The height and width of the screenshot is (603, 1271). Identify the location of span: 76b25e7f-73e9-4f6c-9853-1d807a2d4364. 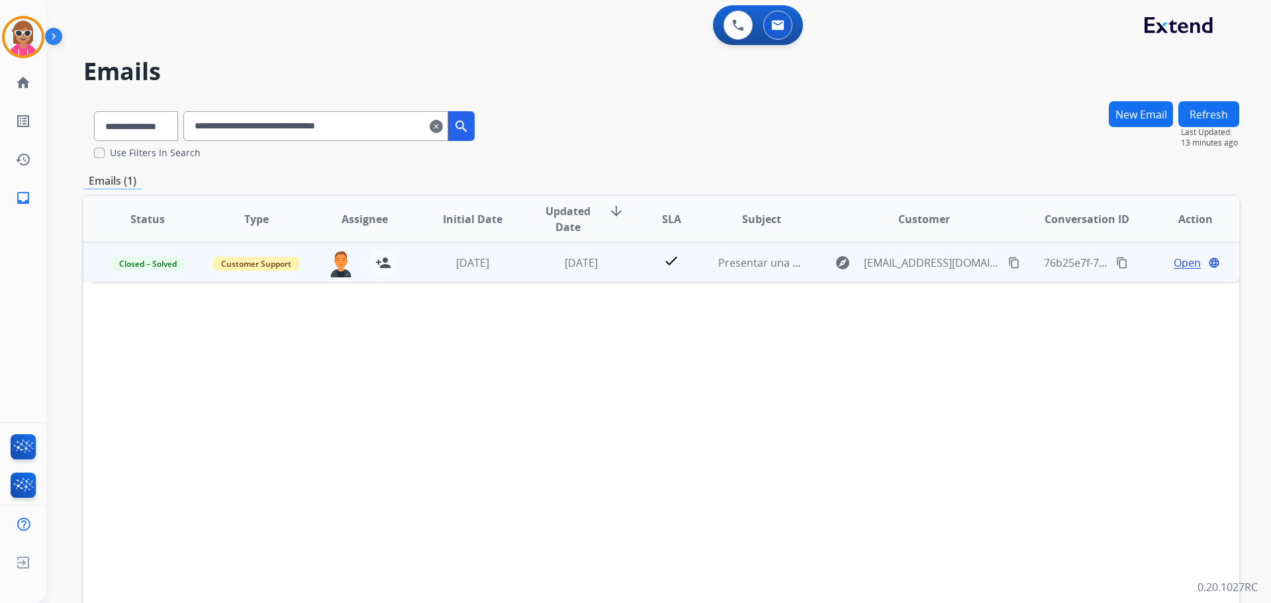
(1144, 263).